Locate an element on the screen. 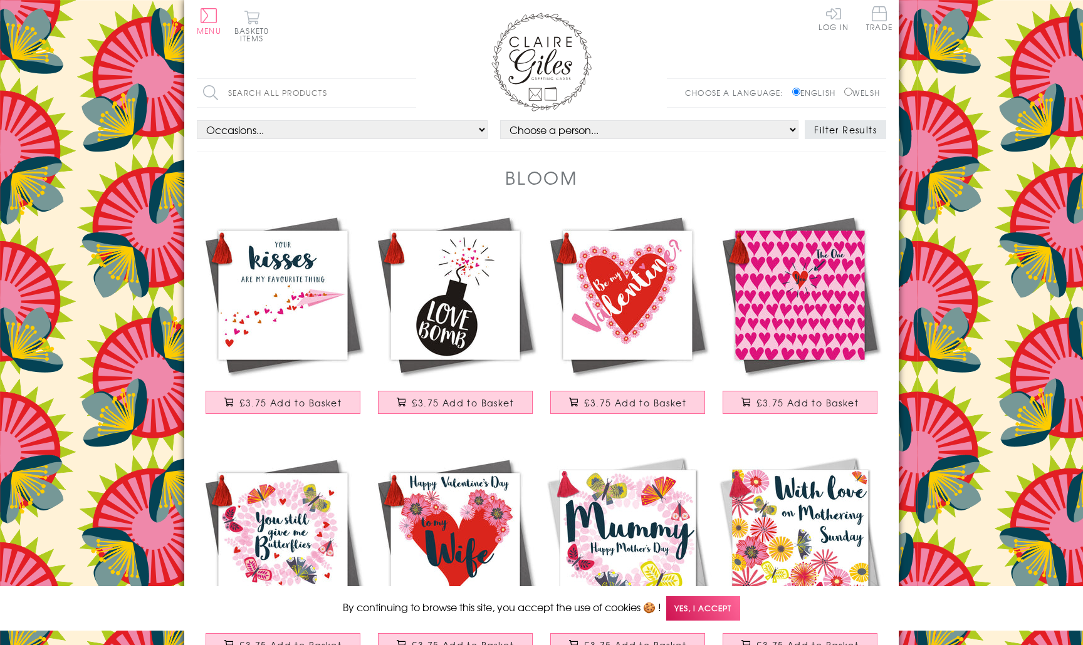  img: Mother's Day Card, Butterfly Wreath, Mummy, Embellished with a colourful tassel is located at coordinates (627, 538).